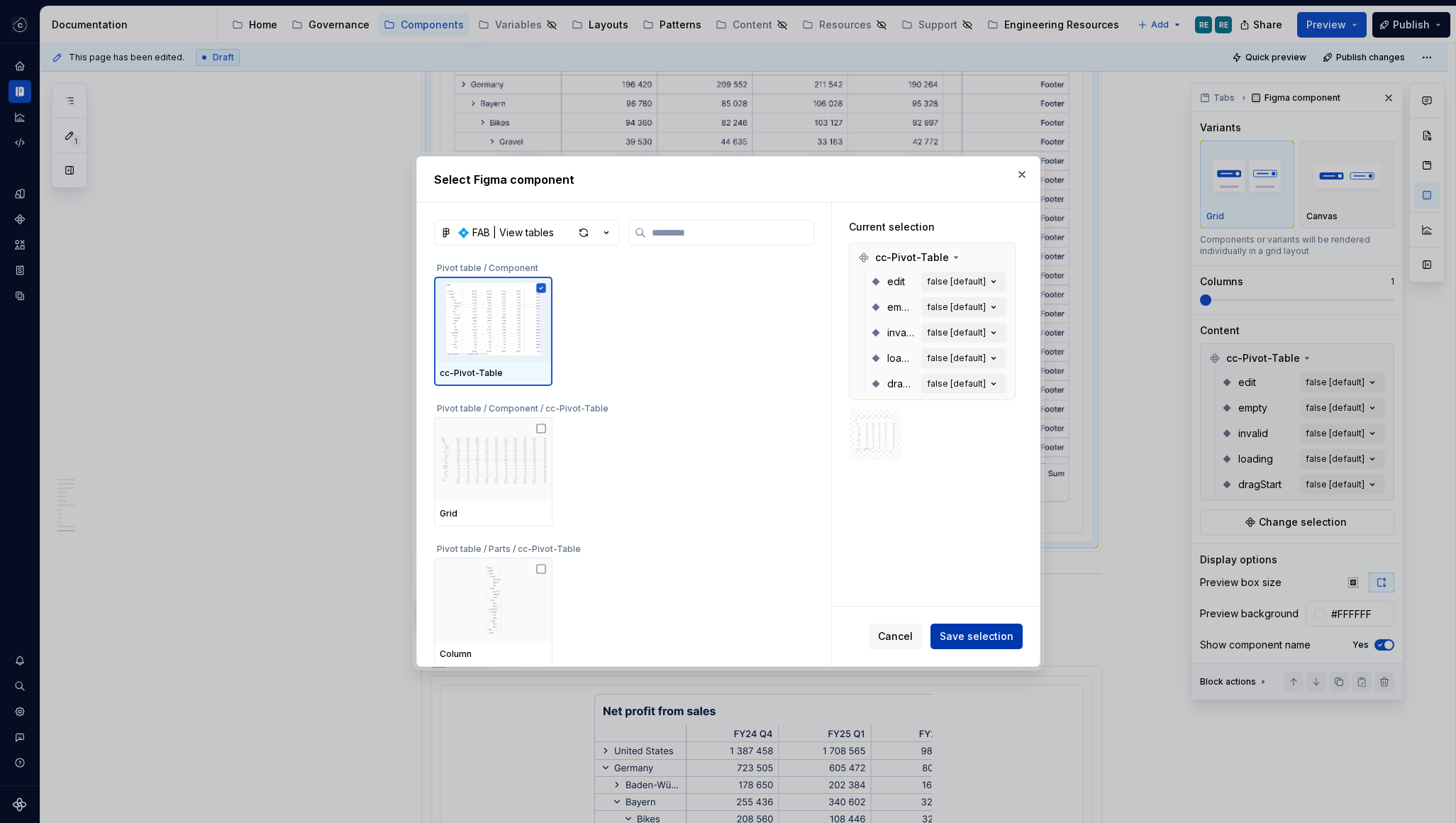 The width and height of the screenshot is (1456, 823). Describe the element at coordinates (505, 233) in the screenshot. I see `div: 💠 FAB | View tables` at that location.